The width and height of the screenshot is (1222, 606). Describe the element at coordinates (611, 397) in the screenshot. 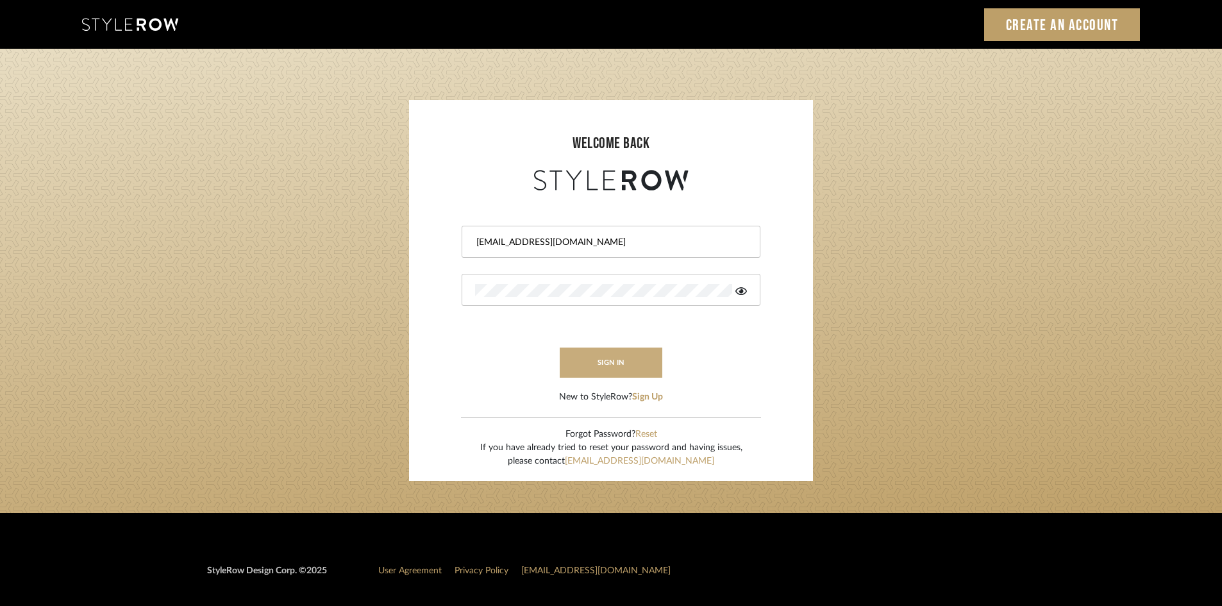

I see `div: New to StyleRow?` at that location.